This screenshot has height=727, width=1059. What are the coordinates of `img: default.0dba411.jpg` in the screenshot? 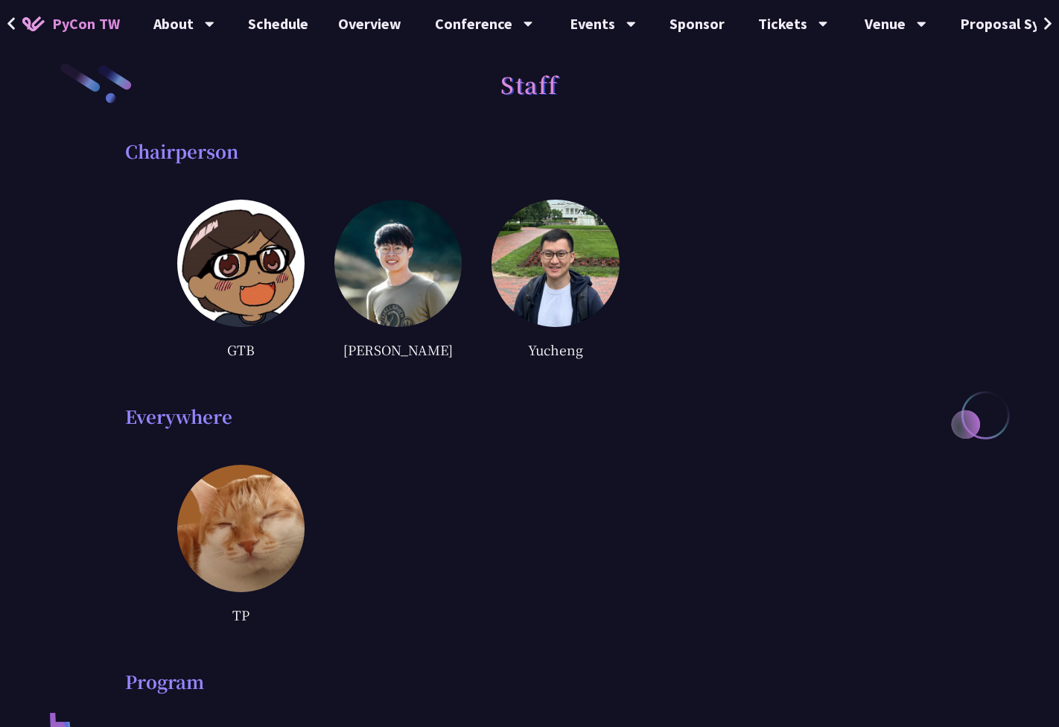 It's located at (240, 528).